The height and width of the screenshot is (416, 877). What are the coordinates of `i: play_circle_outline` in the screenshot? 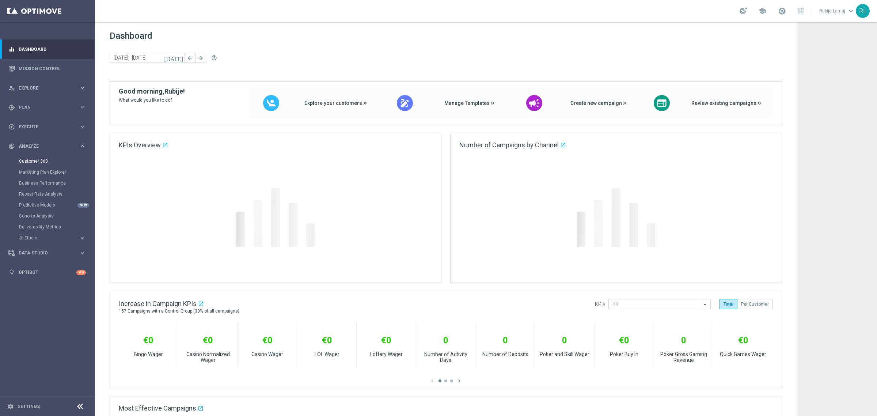 It's located at (12, 127).